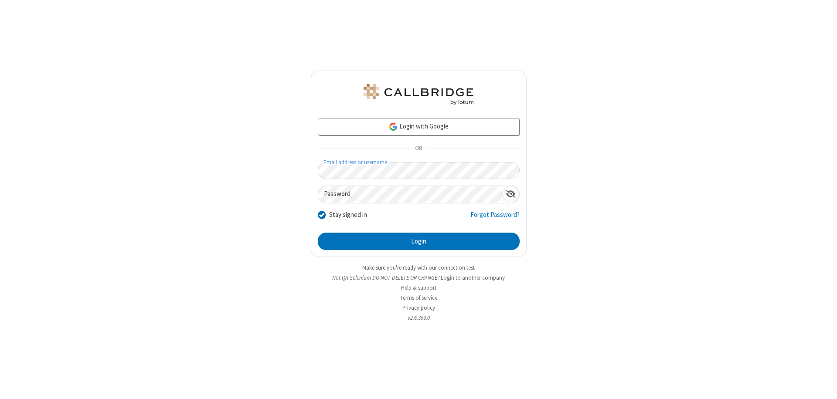 This screenshot has height=399, width=837. I want to click on img: google-icon.png, so click(393, 127).